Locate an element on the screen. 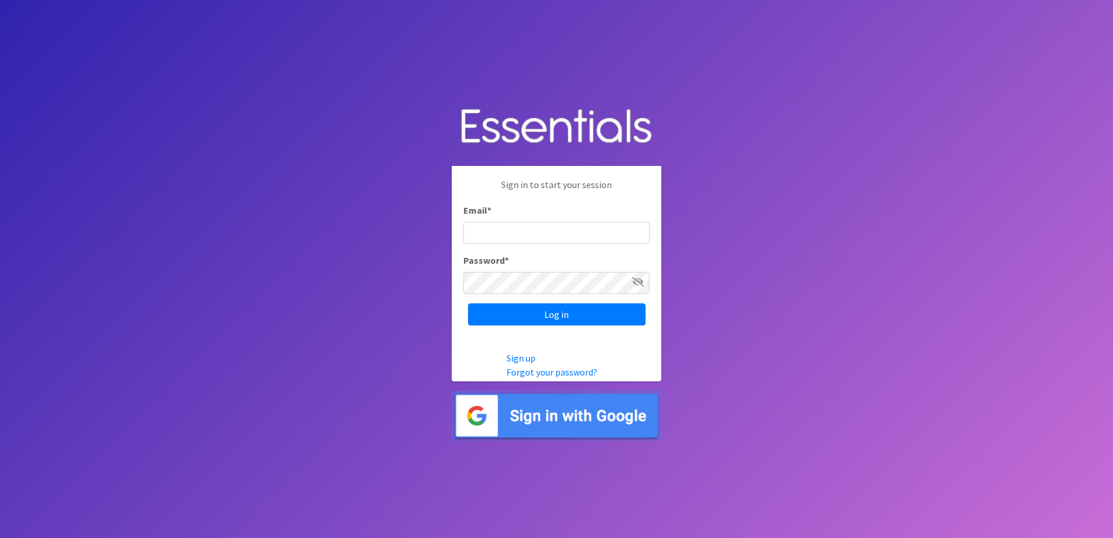  label: Password is located at coordinates (486, 260).